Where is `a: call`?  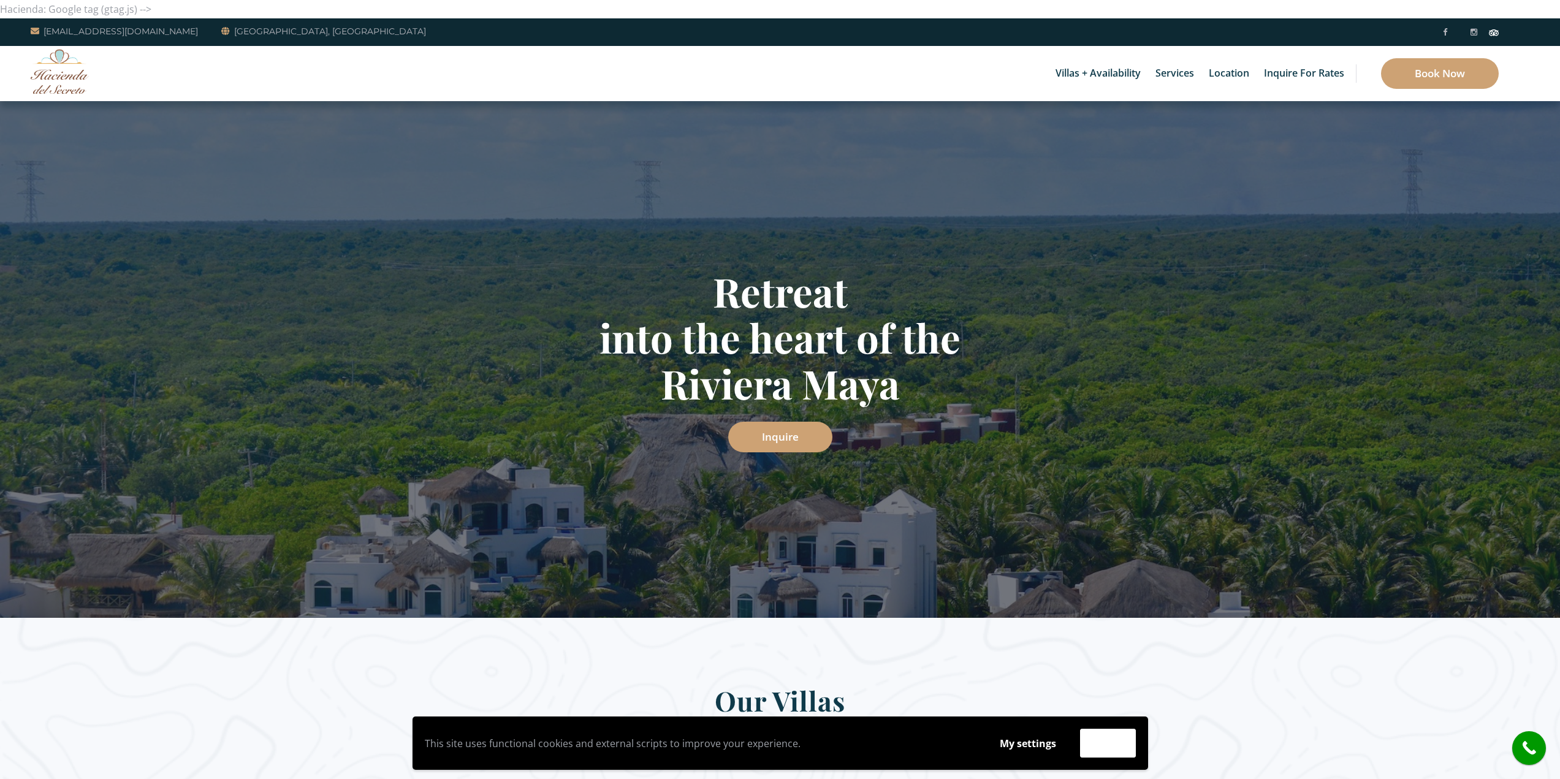 a: call is located at coordinates (1529, 748).